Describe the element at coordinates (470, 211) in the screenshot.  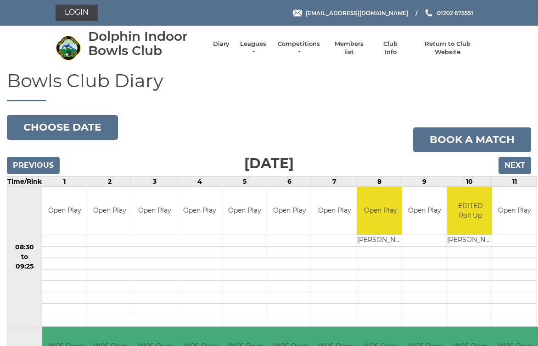
I see `td: EDITED Roll Up` at that location.